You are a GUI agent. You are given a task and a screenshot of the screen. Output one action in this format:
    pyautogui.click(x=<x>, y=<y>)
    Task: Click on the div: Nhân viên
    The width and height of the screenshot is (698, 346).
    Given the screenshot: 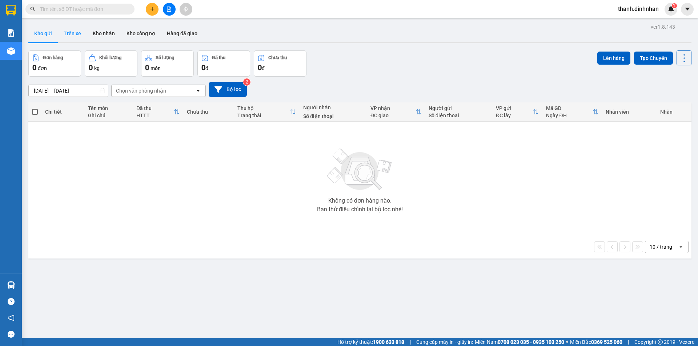 What is the action you would take?
    pyautogui.click(x=629, y=112)
    